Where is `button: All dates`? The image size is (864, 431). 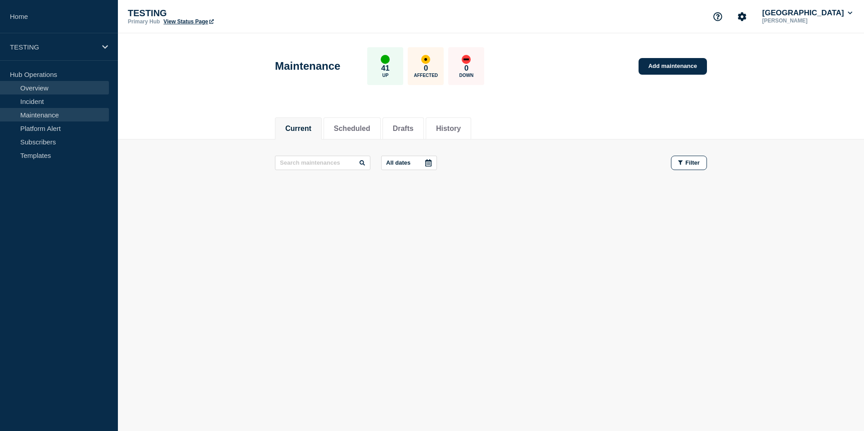 button: All dates is located at coordinates (409, 163).